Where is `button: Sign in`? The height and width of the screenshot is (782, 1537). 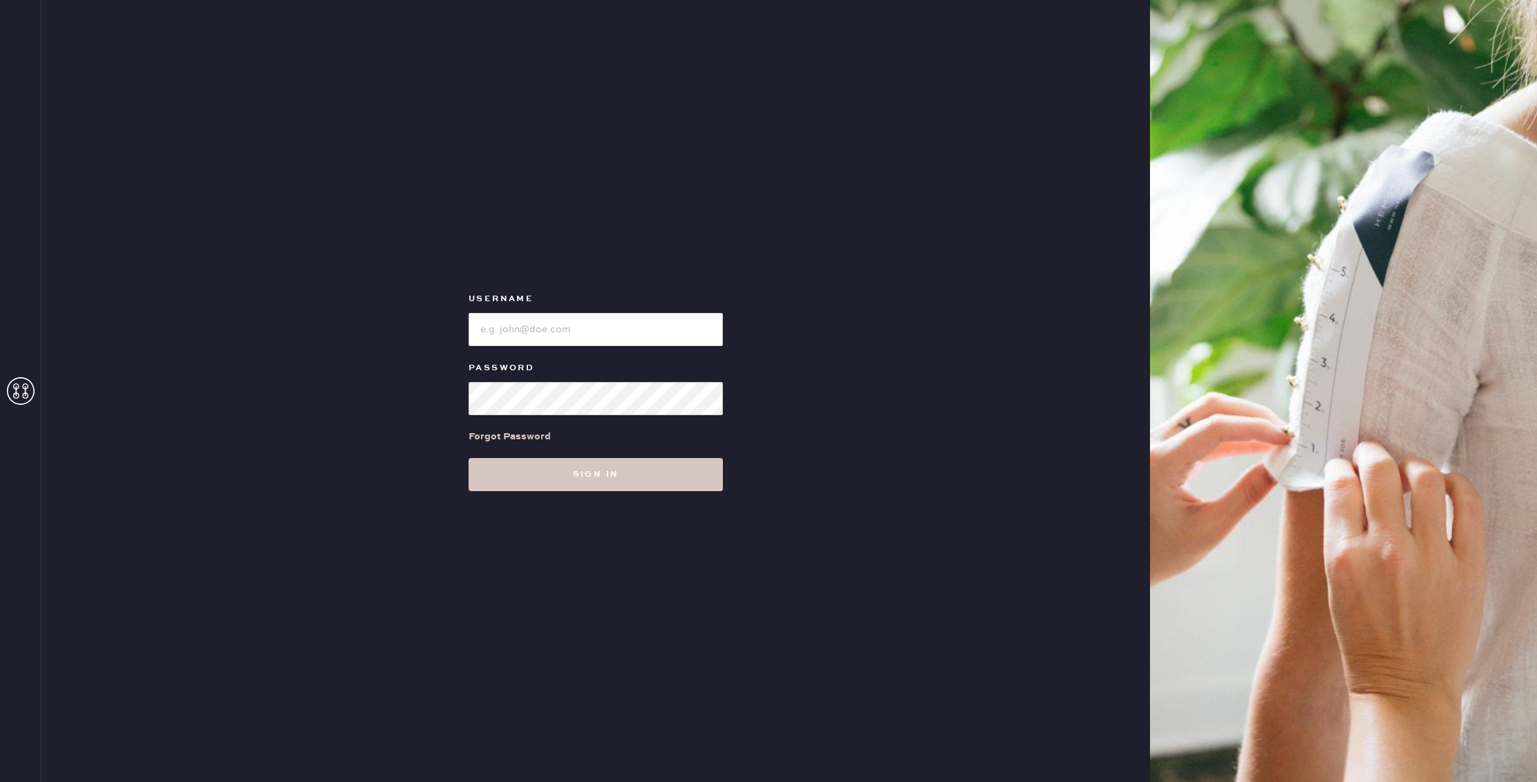 button: Sign in is located at coordinates (596, 475).